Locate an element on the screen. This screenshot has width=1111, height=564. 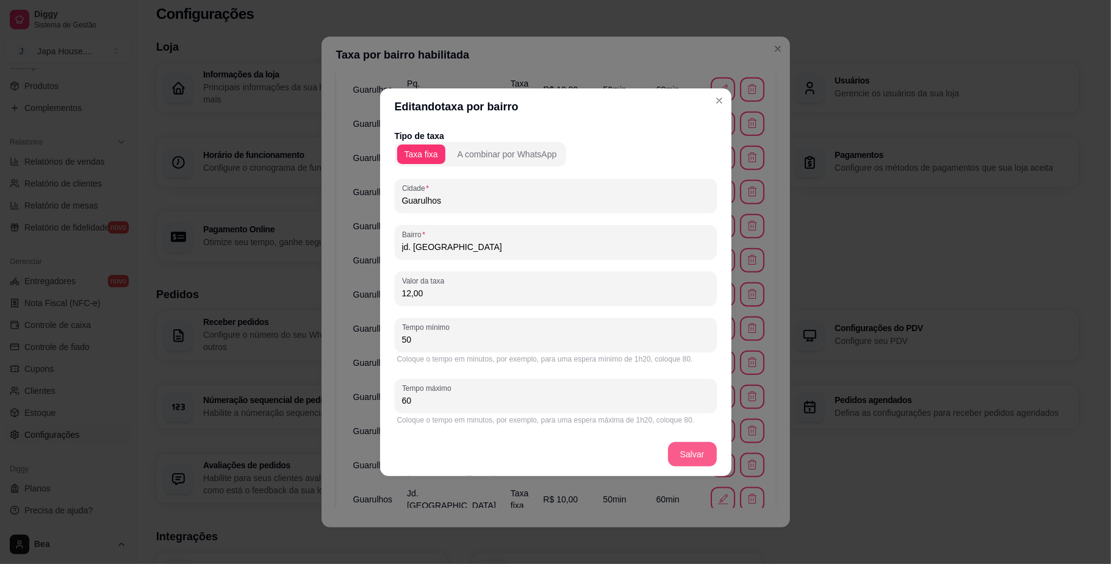
label: Bairro is located at coordinates (416, 234).